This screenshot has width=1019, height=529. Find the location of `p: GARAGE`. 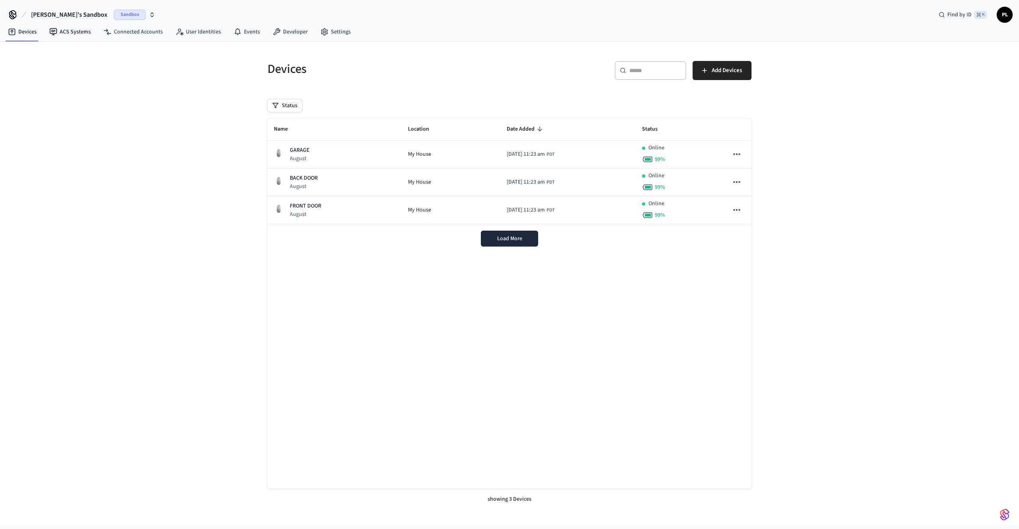

p: GARAGE is located at coordinates (299, 150).